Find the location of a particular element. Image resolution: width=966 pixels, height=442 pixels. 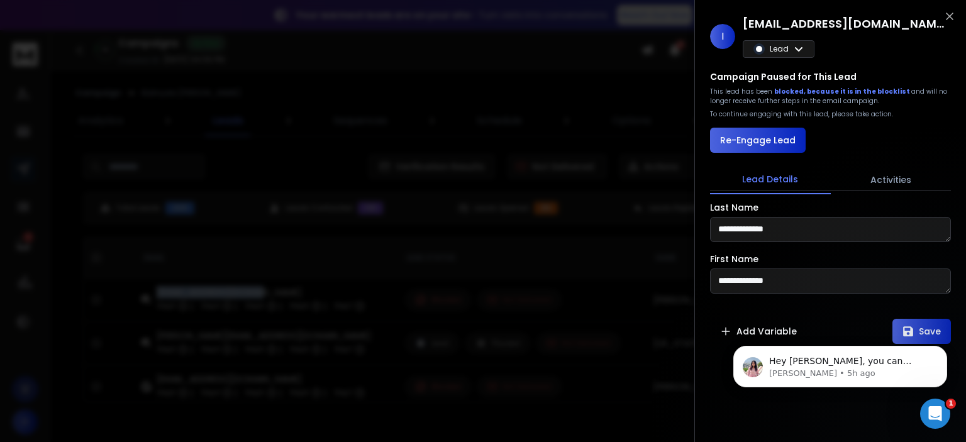

h3: Campaign Paused for This Lead is located at coordinates (783, 77).